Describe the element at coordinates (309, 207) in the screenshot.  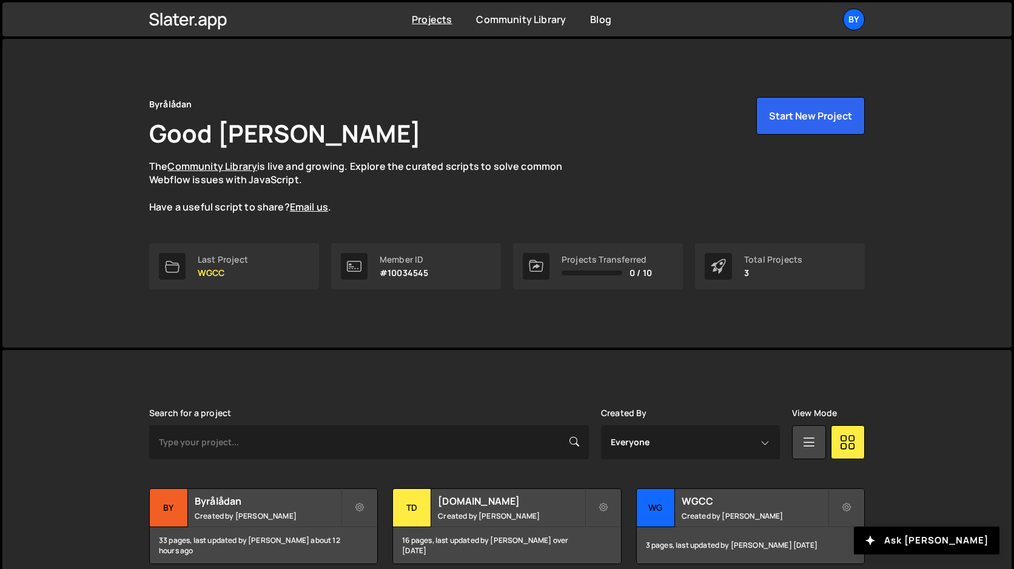
I see `a: Email us` at that location.